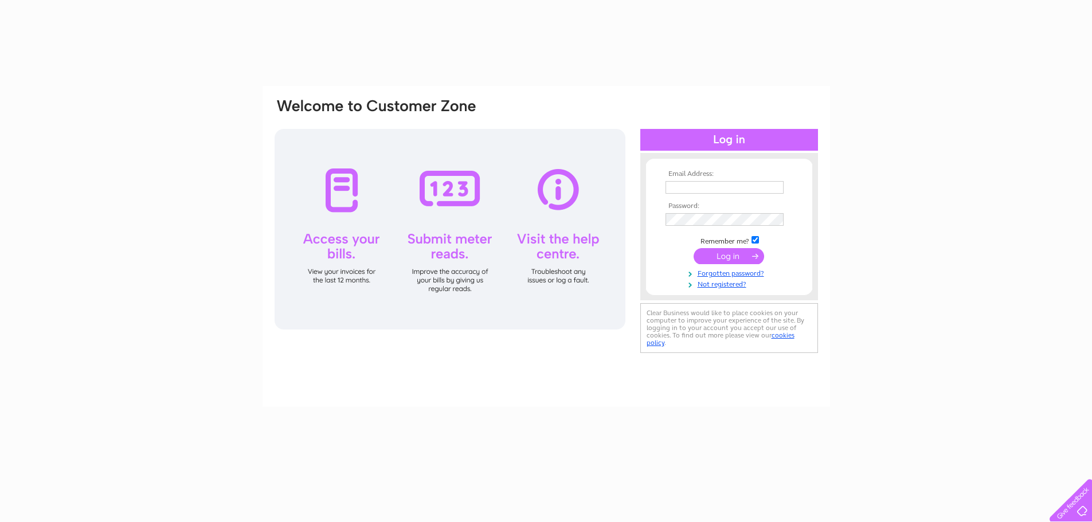 This screenshot has width=1092, height=522. What do you see at coordinates (730, 283) in the screenshot?
I see `a: Not registered?` at bounding box center [730, 283].